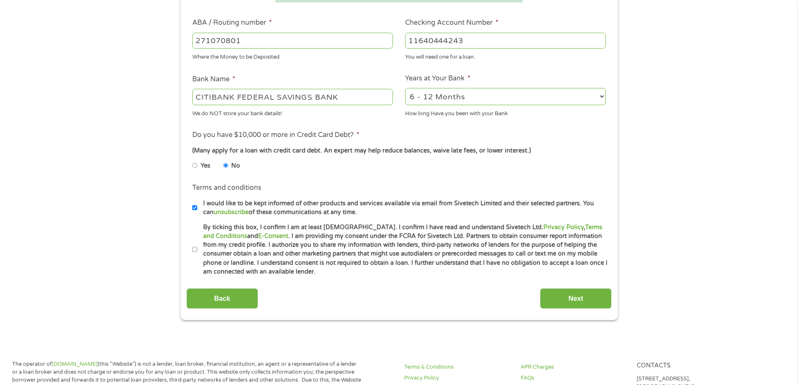  I want to click on label: No, so click(235, 166).